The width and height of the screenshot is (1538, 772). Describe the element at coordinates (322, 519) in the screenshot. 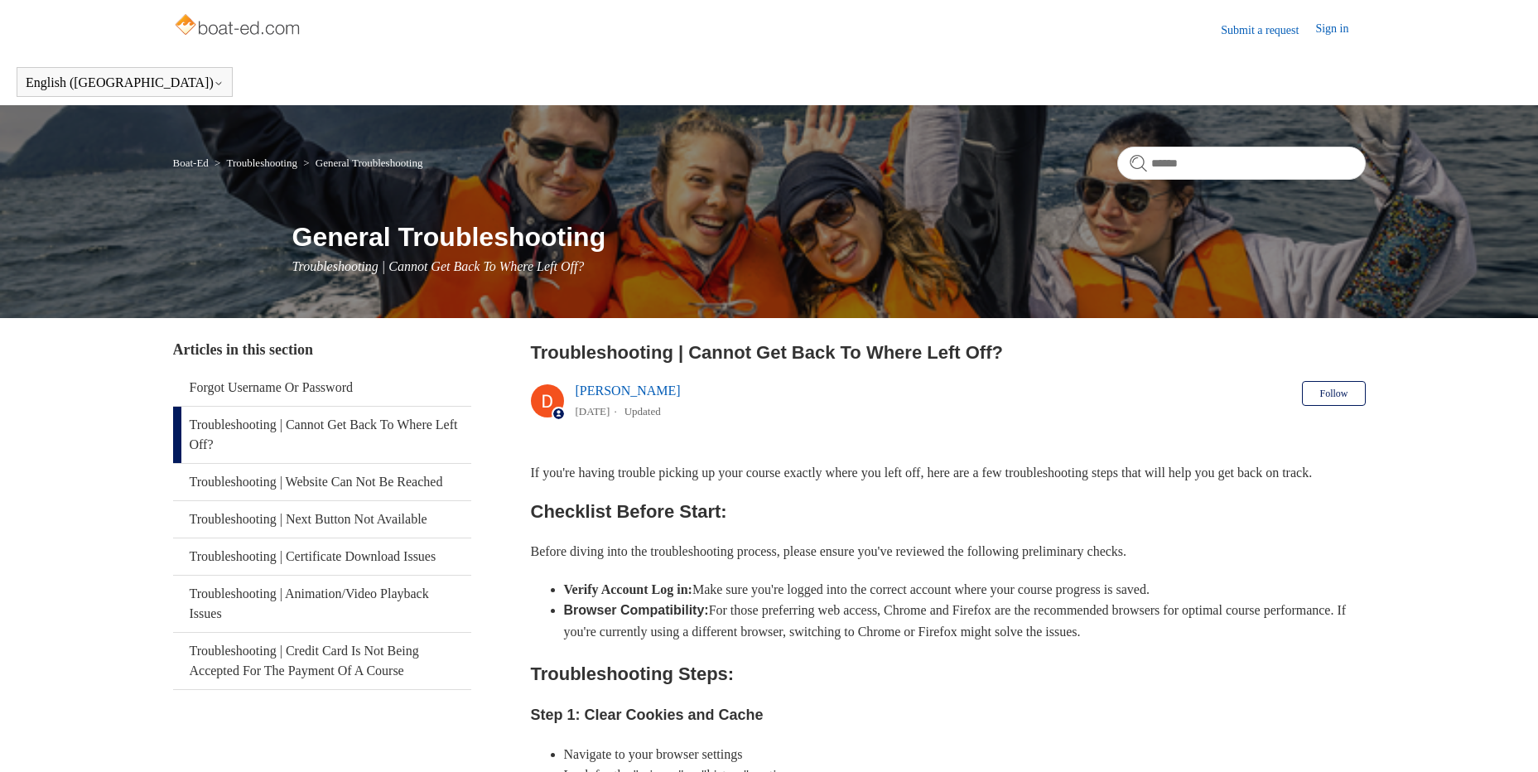

I see `a: Troubleshooting | Next Button Not Available` at that location.